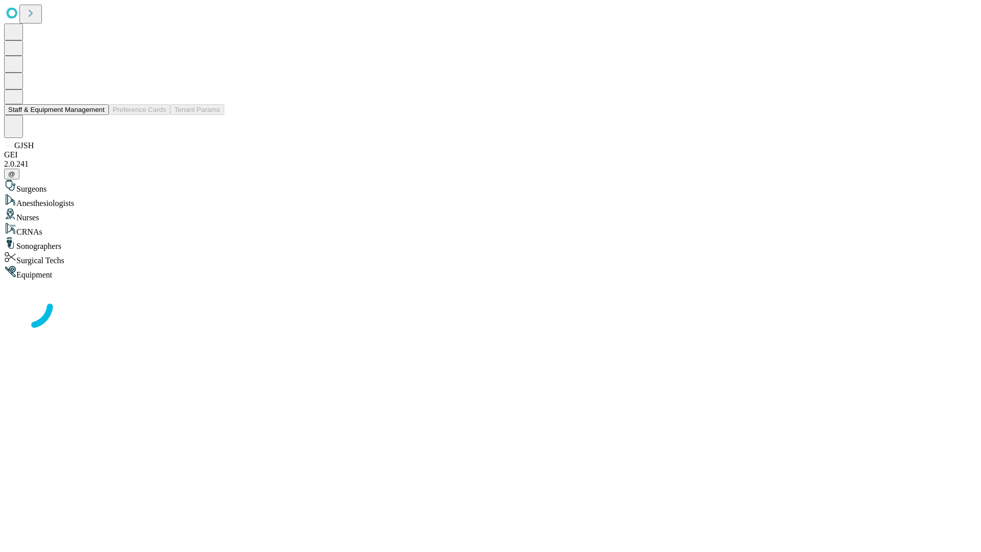 The image size is (981, 552). Describe the element at coordinates (491, 272) in the screenshot. I see `div: Equipment` at that location.